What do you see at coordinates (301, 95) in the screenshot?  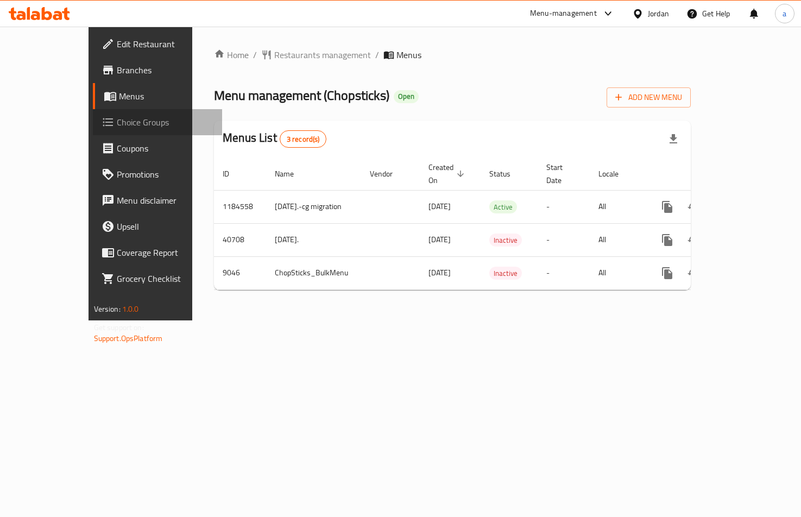 I see `span: Menu management ( Chopsticks )` at bounding box center [301, 95].